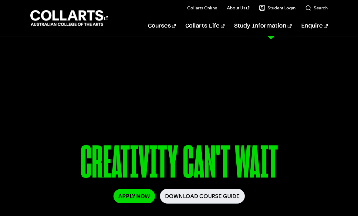 The image size is (358, 216). What do you see at coordinates (316, 8) in the screenshot?
I see `a: Search` at bounding box center [316, 8].